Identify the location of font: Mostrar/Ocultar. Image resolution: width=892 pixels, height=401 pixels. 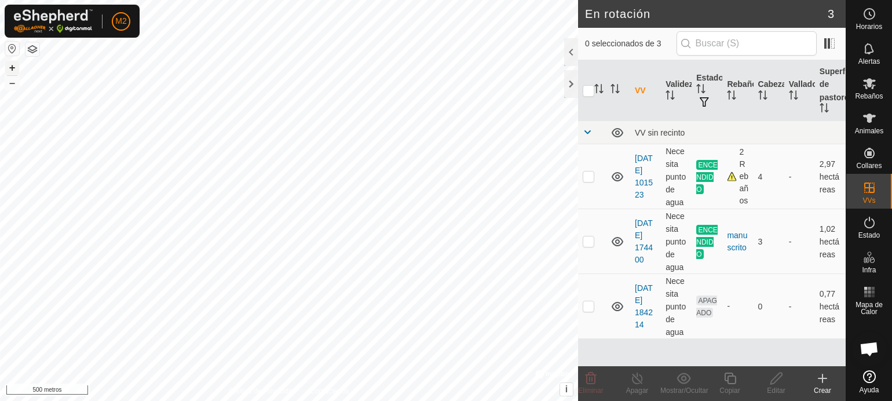
(684, 390).